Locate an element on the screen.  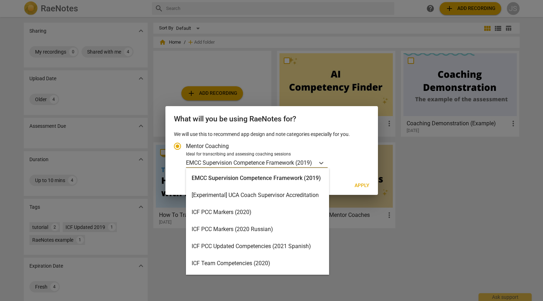
div: EMCC Supervision Competence Framework (2019) is located at coordinates (258, 178).